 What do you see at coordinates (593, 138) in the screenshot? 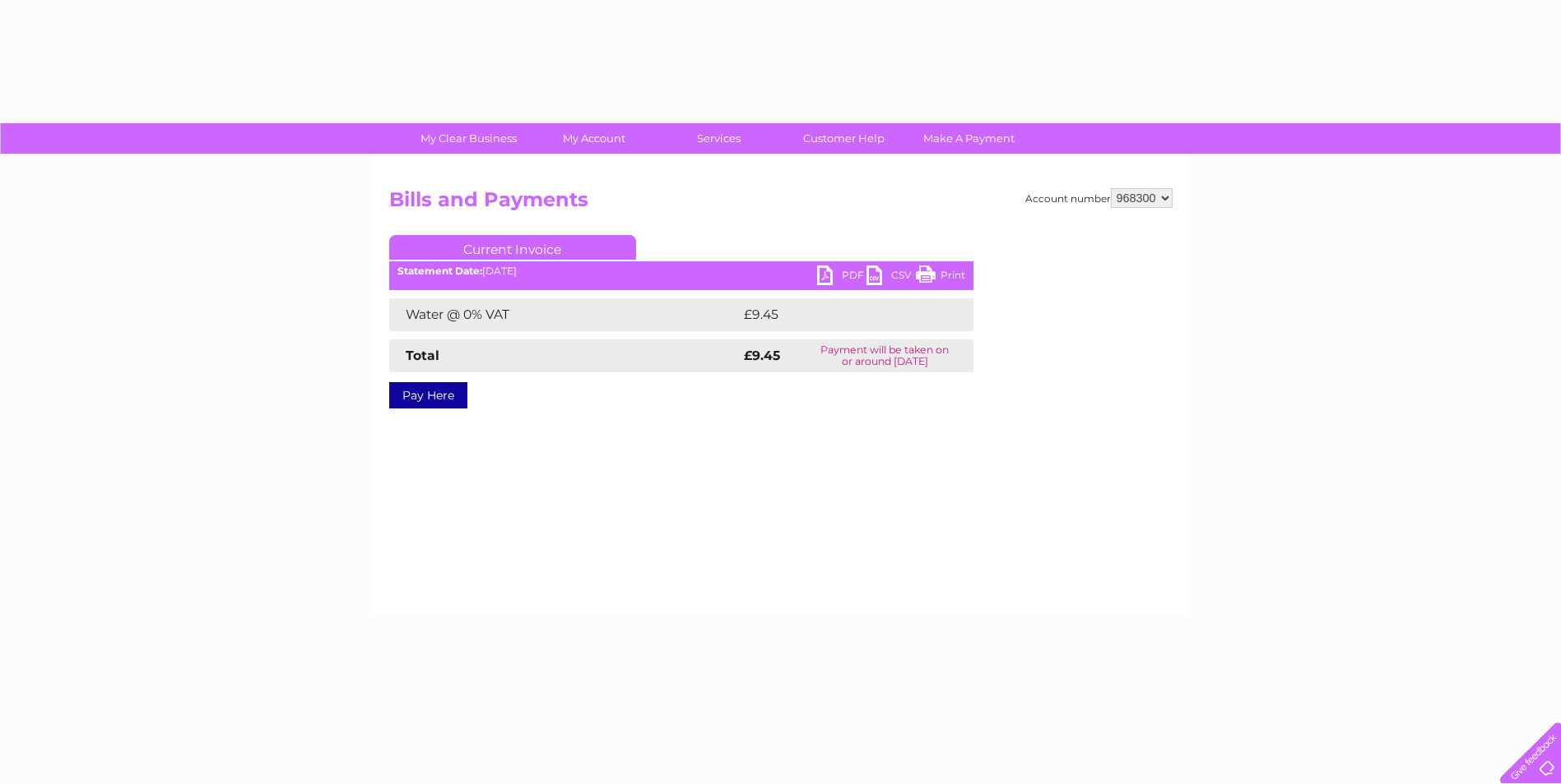
I see `a: My Account` at bounding box center [593, 138].